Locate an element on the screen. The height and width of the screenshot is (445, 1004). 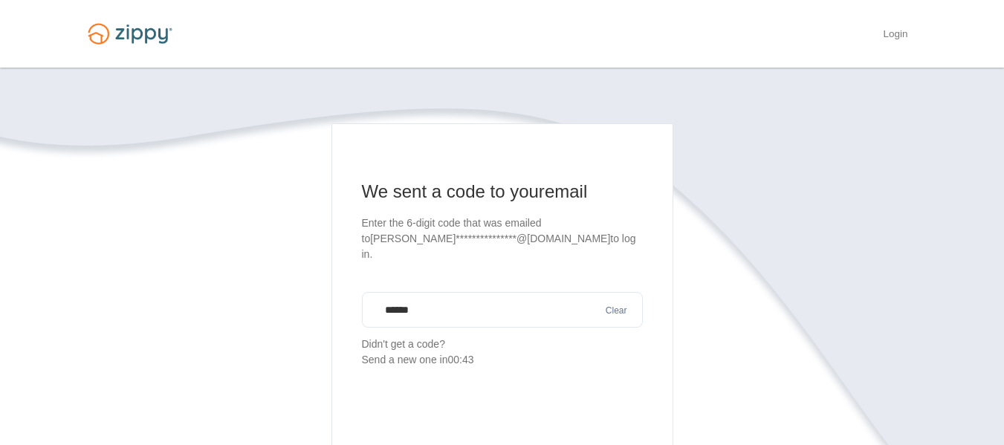
p: Didn't get a code? is located at coordinates (502, 352).